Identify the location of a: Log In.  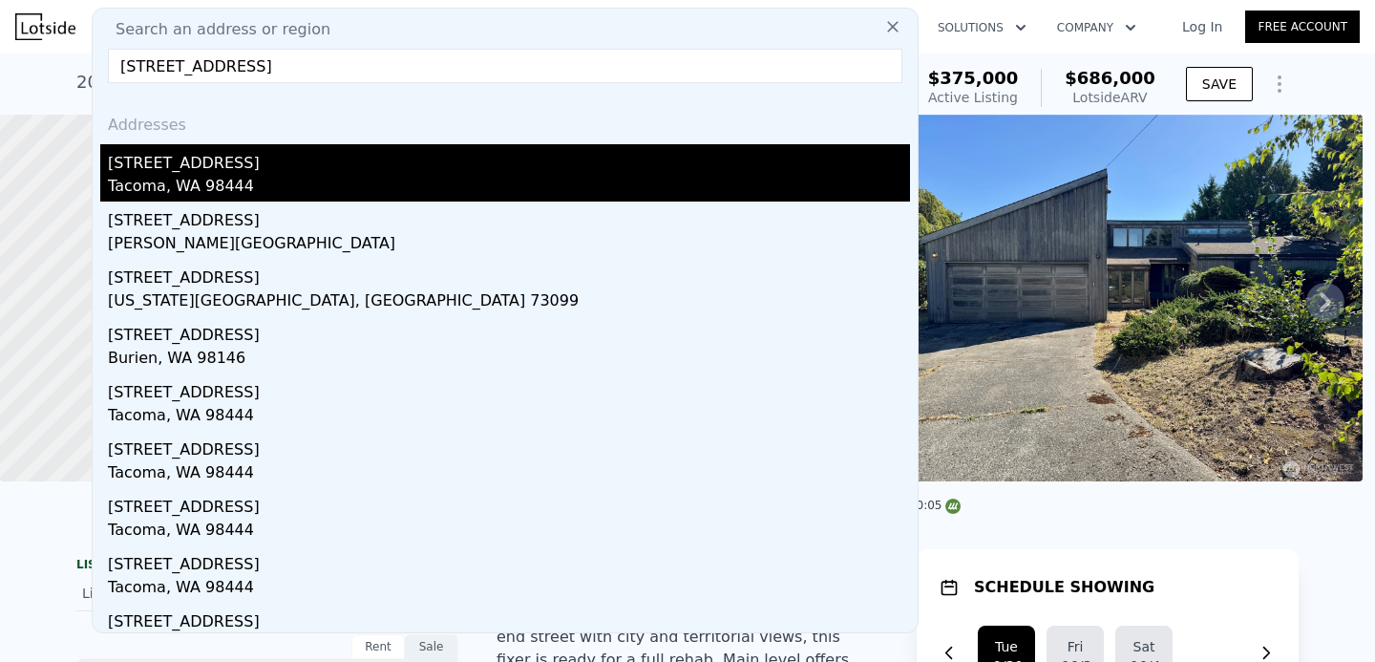
(1202, 27).